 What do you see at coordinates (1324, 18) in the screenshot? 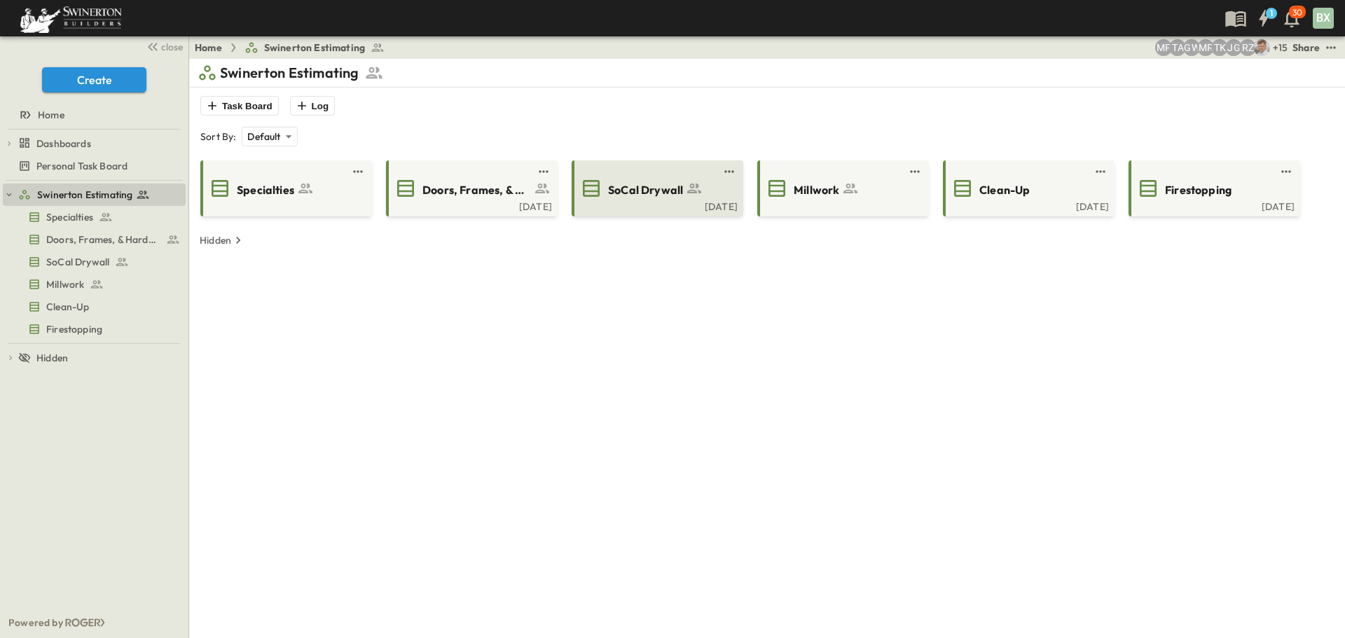
I see `div: BX` at bounding box center [1324, 18].